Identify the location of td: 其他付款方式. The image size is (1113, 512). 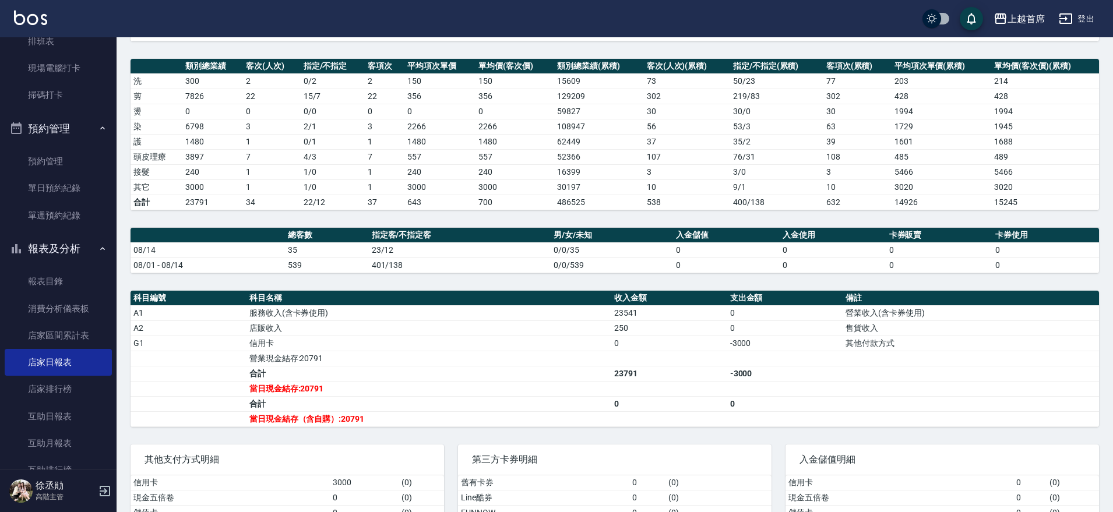
(971, 343).